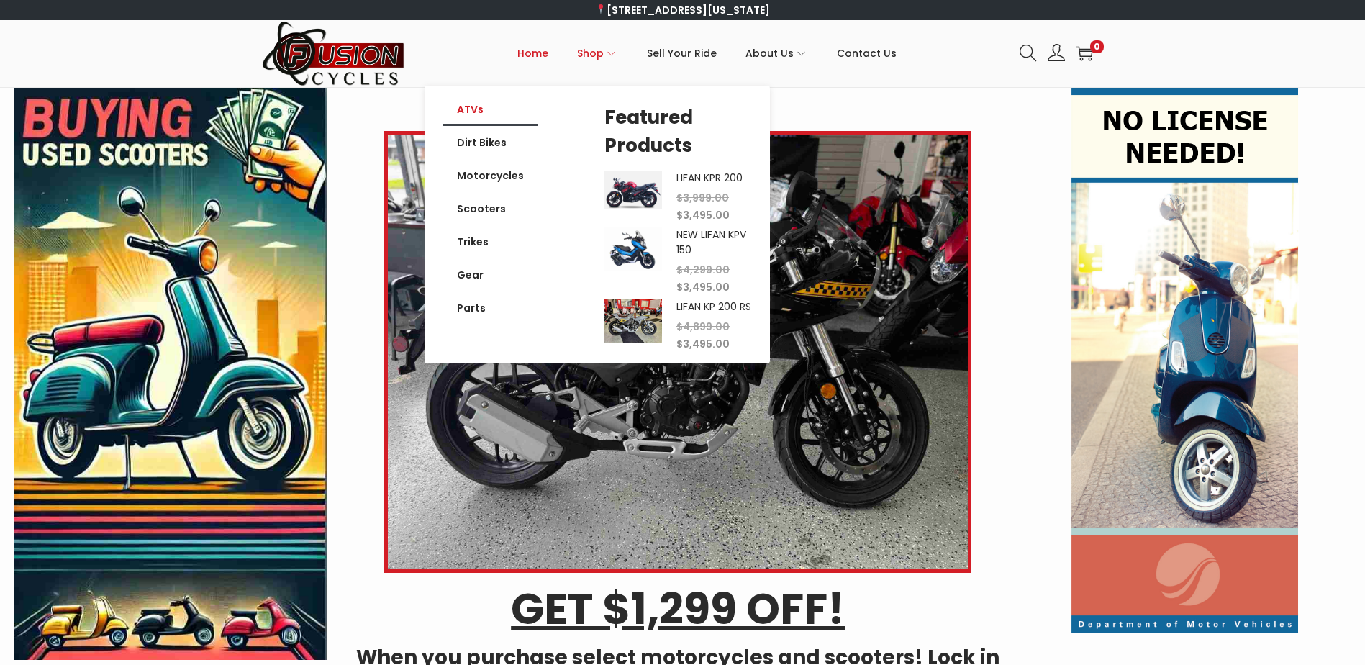 The width and height of the screenshot is (1365, 665). Describe the element at coordinates (678, 132) in the screenshot. I see `h5: Featured Products` at that location.